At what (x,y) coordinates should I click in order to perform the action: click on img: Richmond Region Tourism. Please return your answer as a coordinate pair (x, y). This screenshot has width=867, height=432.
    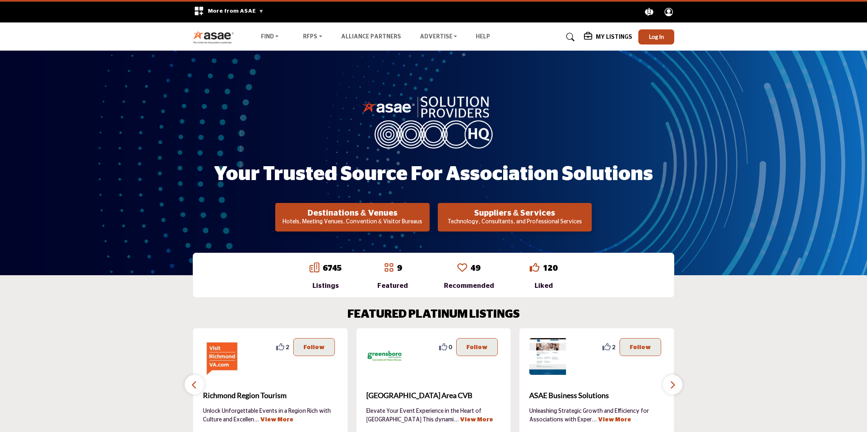
    Looking at the image, I should click on (221, 356).